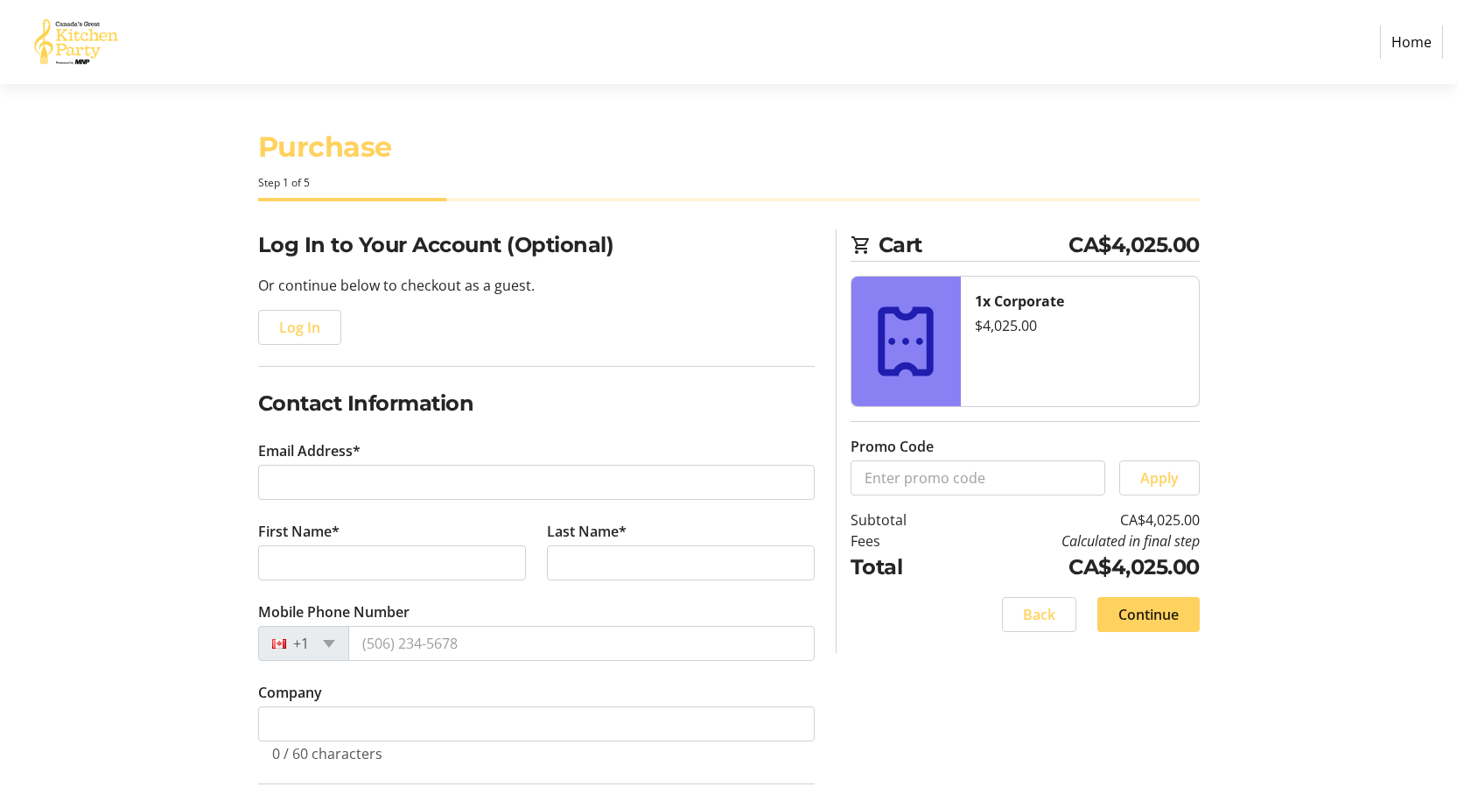 Image resolution: width=1457 pixels, height=808 pixels. I want to click on tr-character-limit: 0 / 60 characters, so click(327, 754).